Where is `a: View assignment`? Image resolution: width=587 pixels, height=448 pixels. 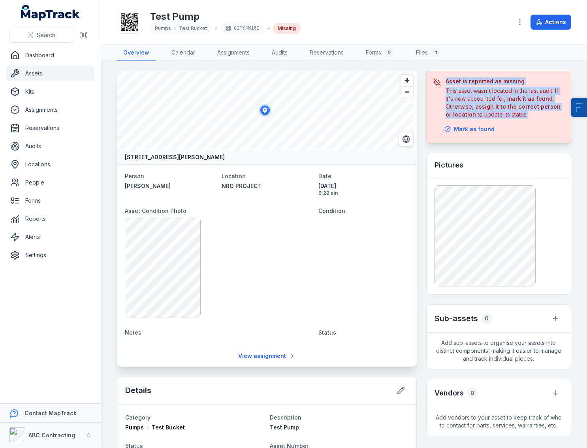 a: View assignment is located at coordinates (267, 356).